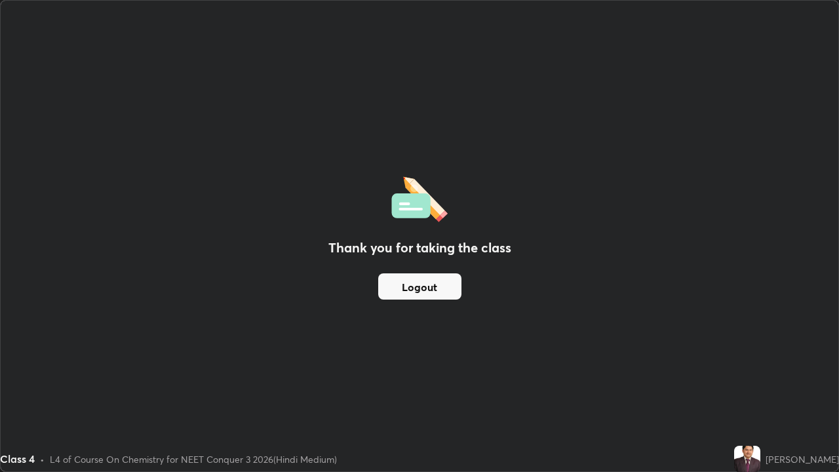 The height and width of the screenshot is (472, 839). Describe the element at coordinates (419, 248) in the screenshot. I see `h2: Thank you for taking the class` at that location.